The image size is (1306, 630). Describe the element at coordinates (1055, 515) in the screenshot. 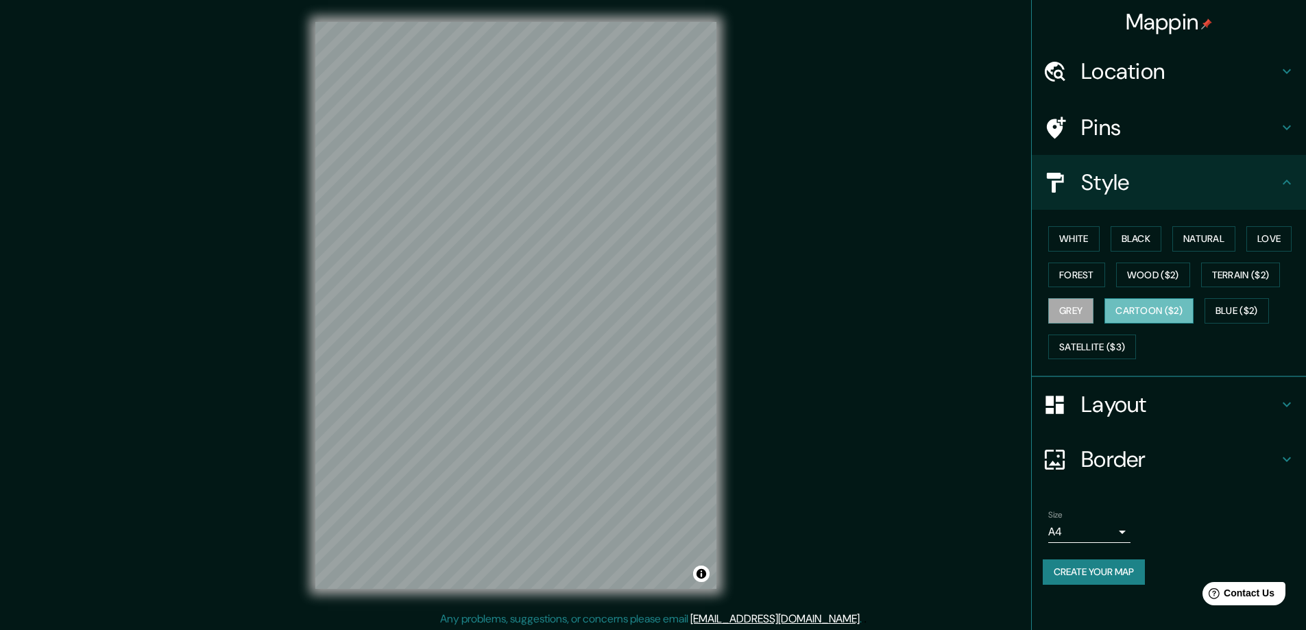

I see `label: Size` at that location.